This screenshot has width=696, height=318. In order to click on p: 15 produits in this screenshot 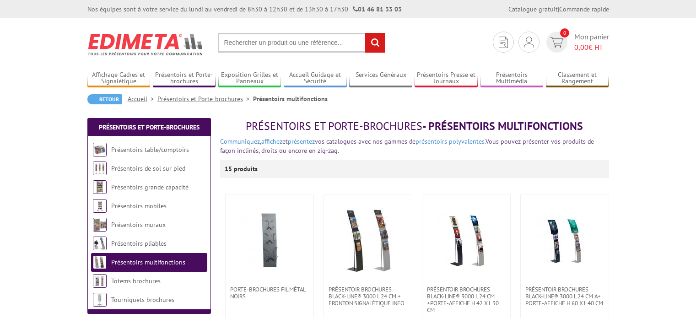, I will do `click(242, 169)`.